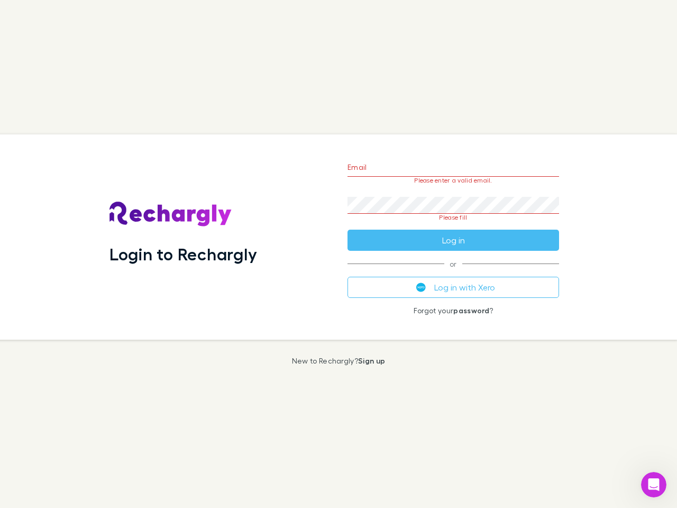  Describe the element at coordinates (183, 254) in the screenshot. I see `h1: Login to Rechargly` at that location.